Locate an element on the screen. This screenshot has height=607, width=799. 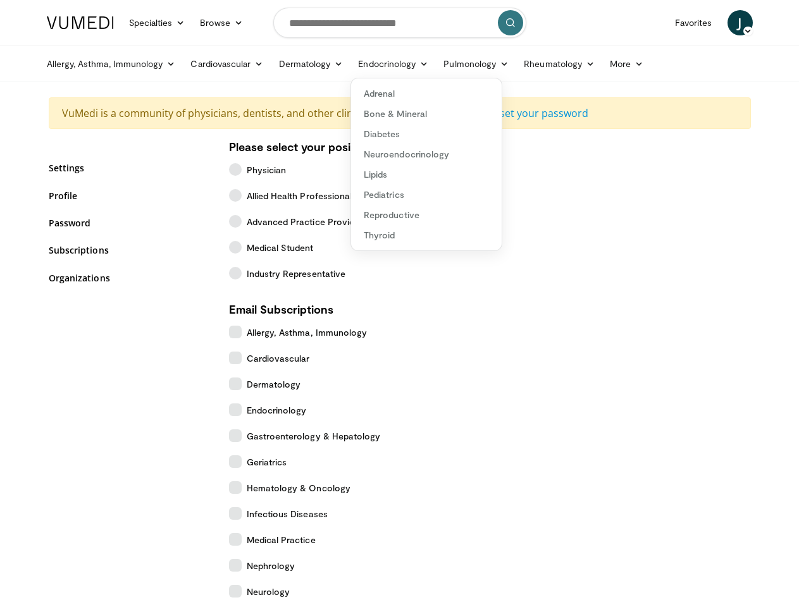
a: Organizations is located at coordinates (129, 278).